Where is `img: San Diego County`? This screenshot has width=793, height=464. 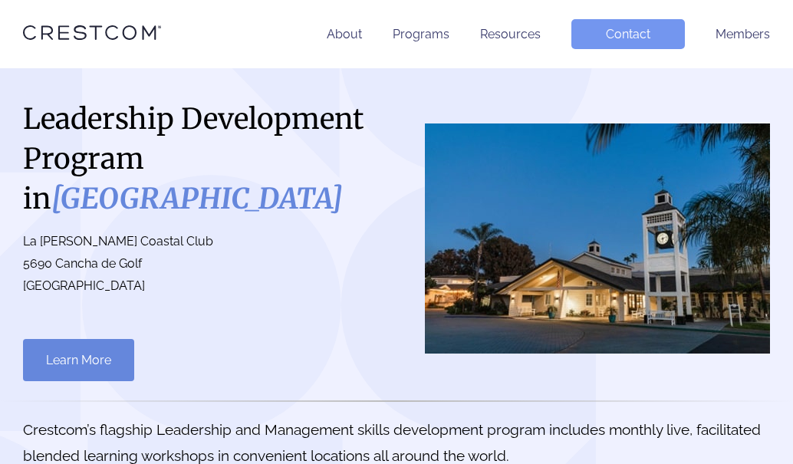 img: San Diego County is located at coordinates (597, 238).